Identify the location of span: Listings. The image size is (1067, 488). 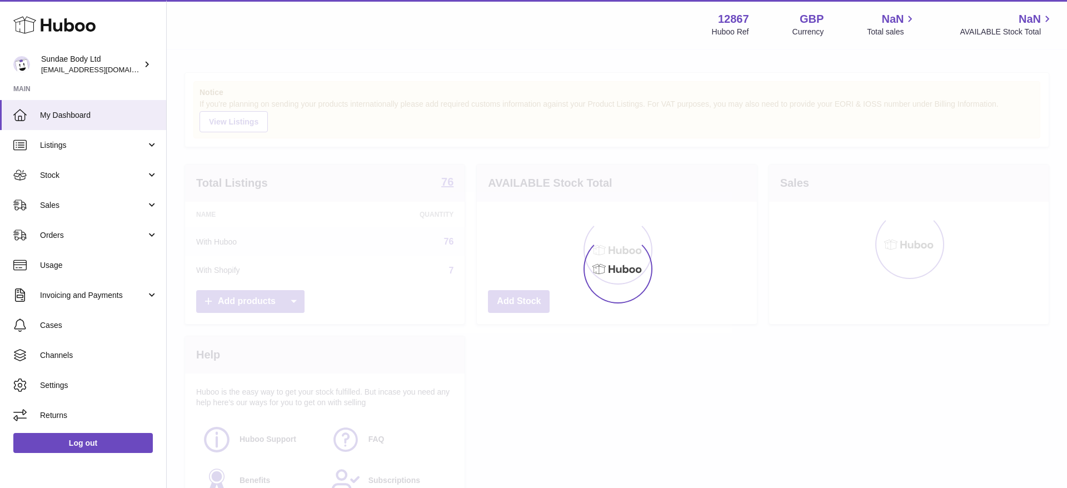
(93, 145).